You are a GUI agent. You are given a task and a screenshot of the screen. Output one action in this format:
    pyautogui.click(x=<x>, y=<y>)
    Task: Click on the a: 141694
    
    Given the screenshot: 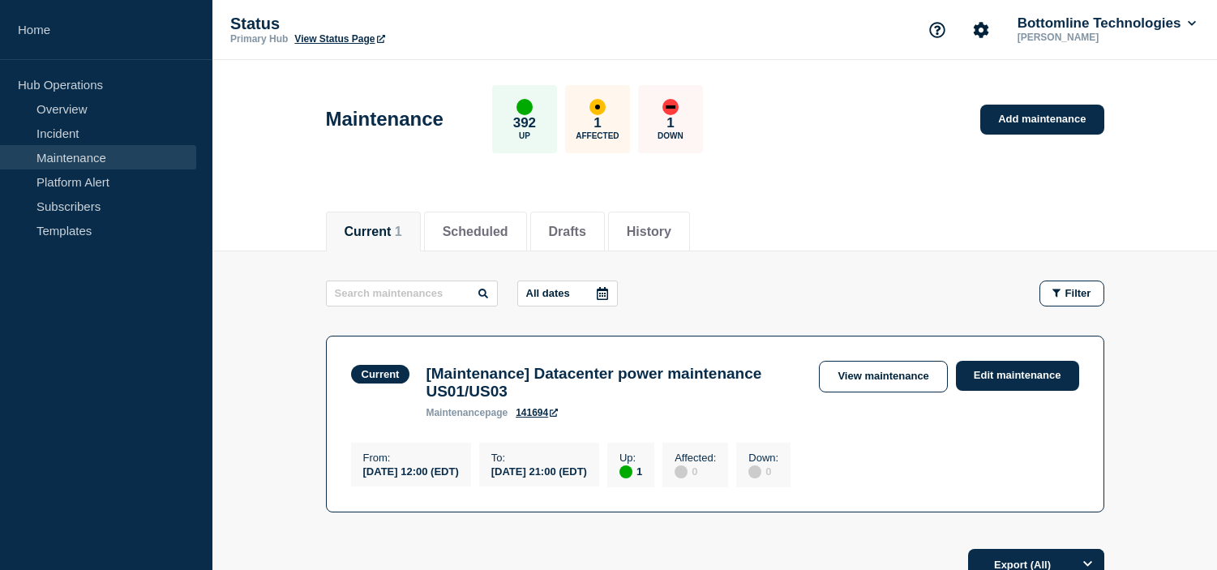 What is the action you would take?
    pyautogui.click(x=537, y=413)
    